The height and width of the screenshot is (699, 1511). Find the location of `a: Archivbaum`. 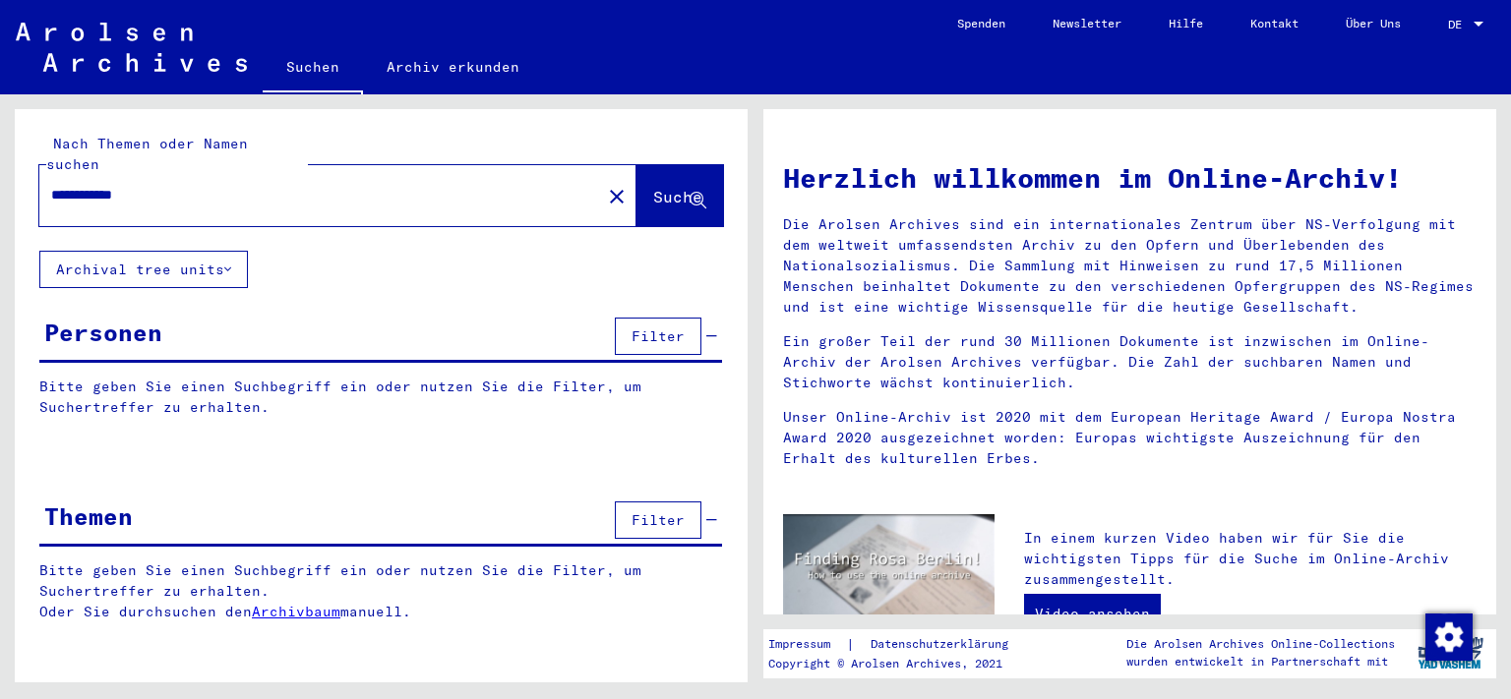

a: Archivbaum is located at coordinates (296, 612).